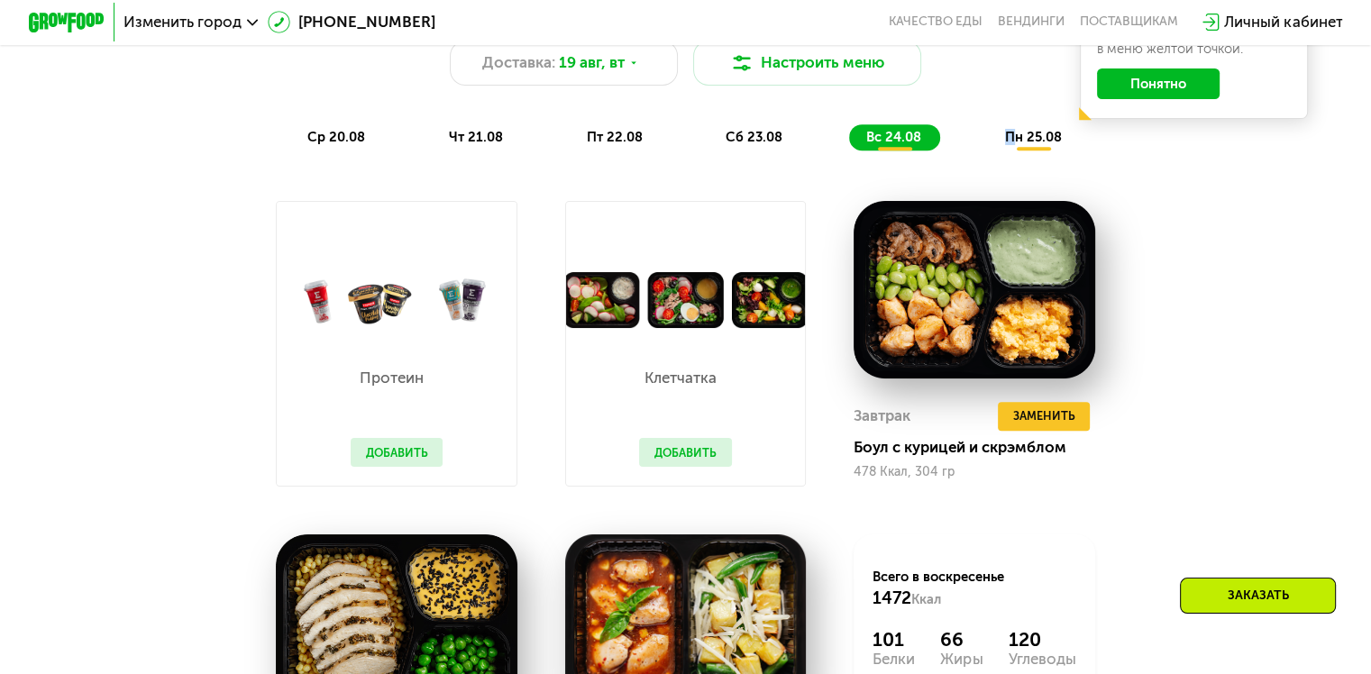 This screenshot has width=1371, height=674. I want to click on p: Протеин, so click(392, 378).